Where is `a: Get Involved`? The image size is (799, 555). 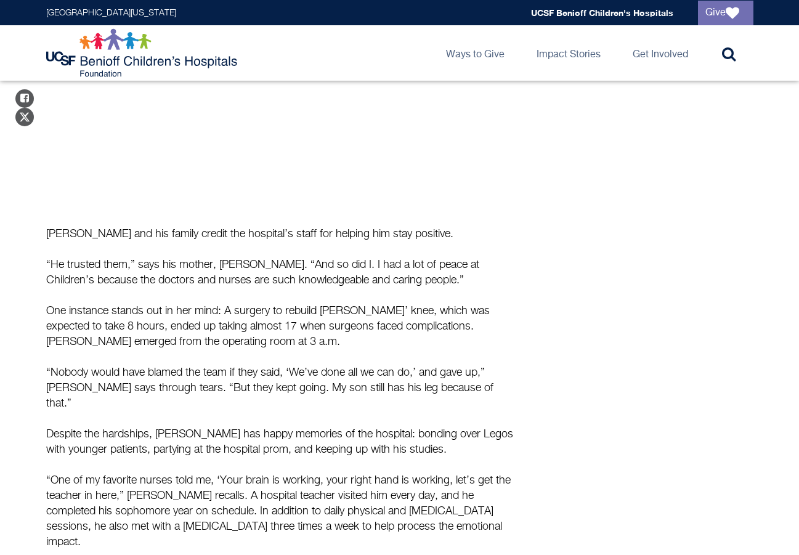
a: Get Involved is located at coordinates (660, 53).